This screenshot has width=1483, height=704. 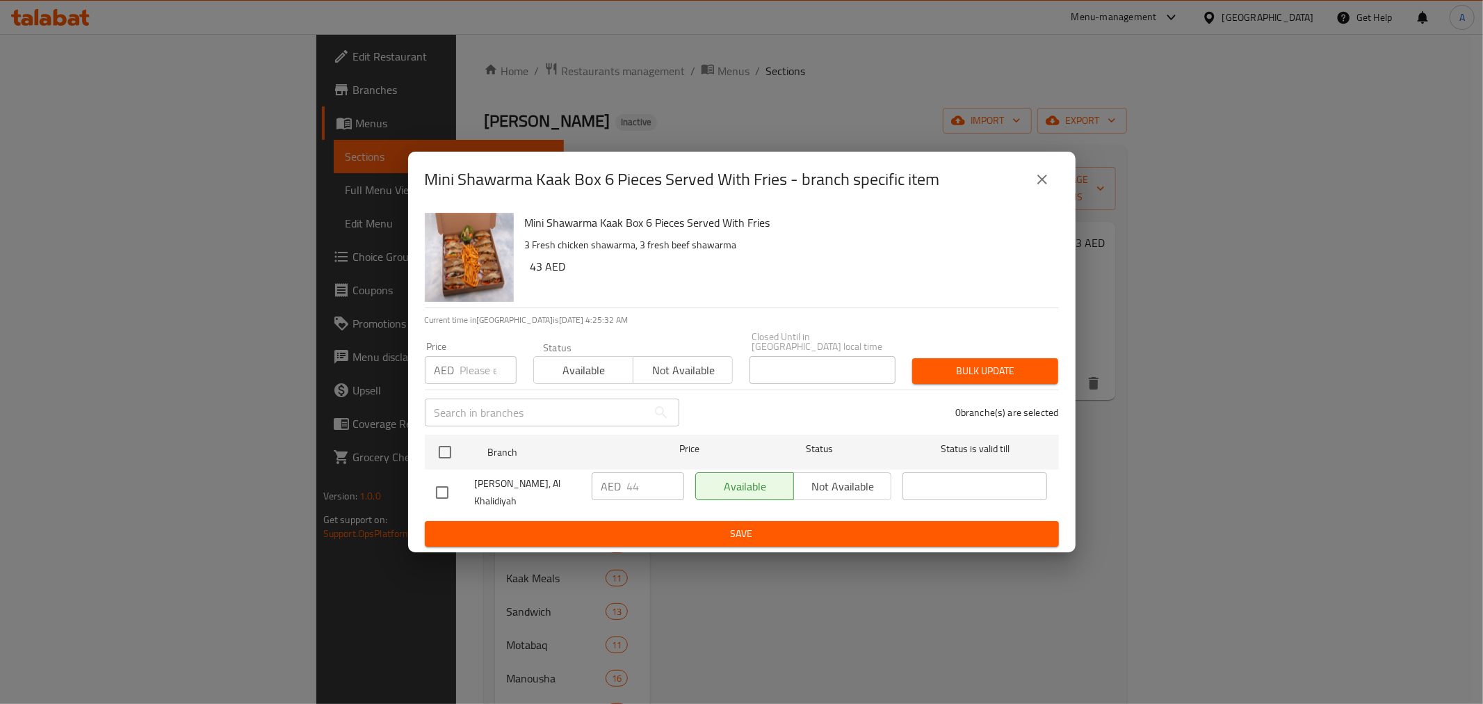 What do you see at coordinates (560, 452) in the screenshot?
I see `span: Branch` at bounding box center [560, 452].